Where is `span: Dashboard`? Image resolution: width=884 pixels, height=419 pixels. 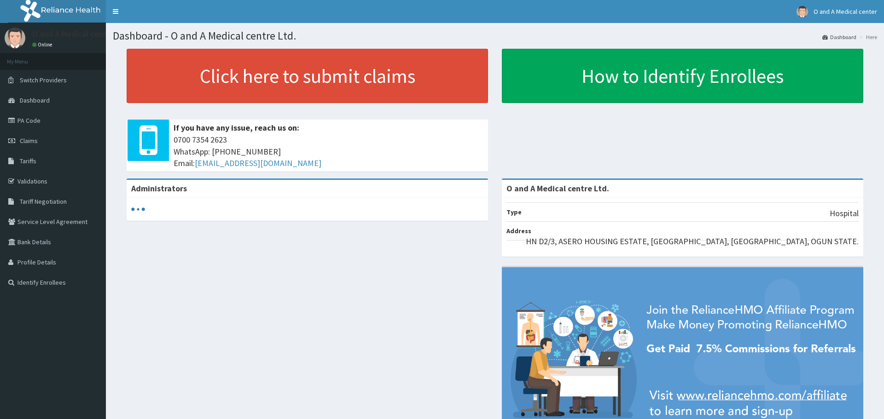 span: Dashboard is located at coordinates (35, 100).